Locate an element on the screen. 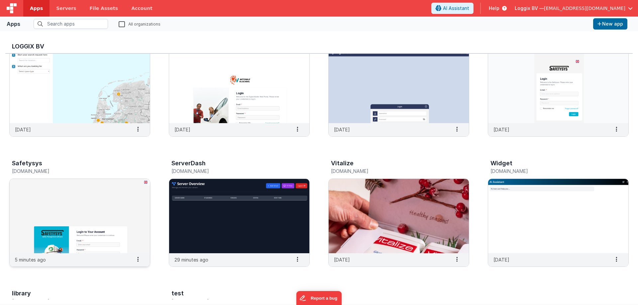  h3: Loggix BV is located at coordinates (319, 47).